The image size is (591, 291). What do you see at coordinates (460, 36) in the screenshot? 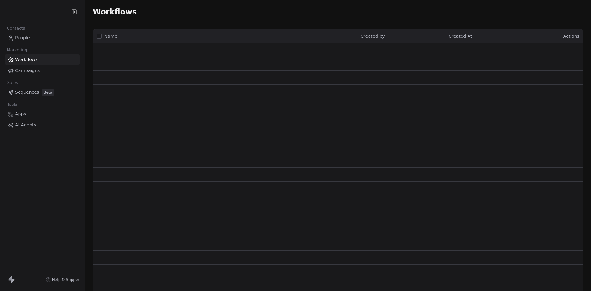
I see `span: Created At` at bounding box center [460, 36].